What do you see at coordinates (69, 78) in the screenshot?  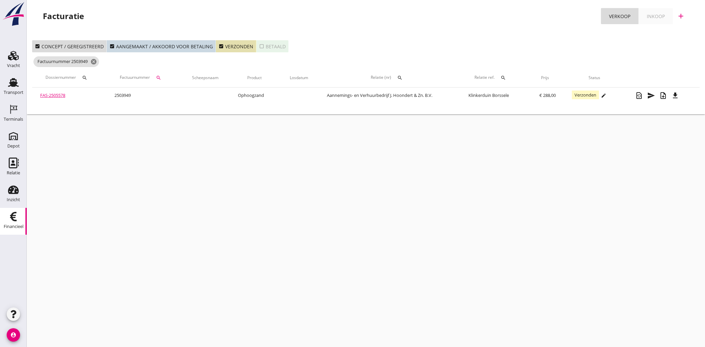 I see `th: Dossiernummer` at bounding box center [69, 78].